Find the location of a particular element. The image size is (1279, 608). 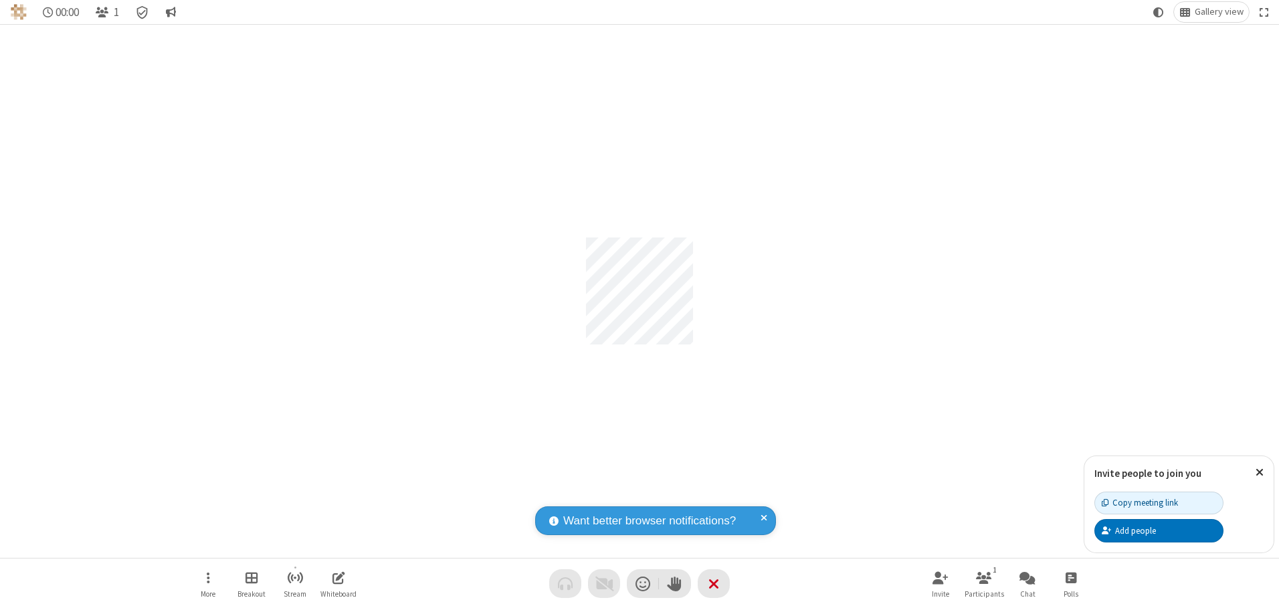

div: Meeting details Encryption enabled is located at coordinates (142, 12).